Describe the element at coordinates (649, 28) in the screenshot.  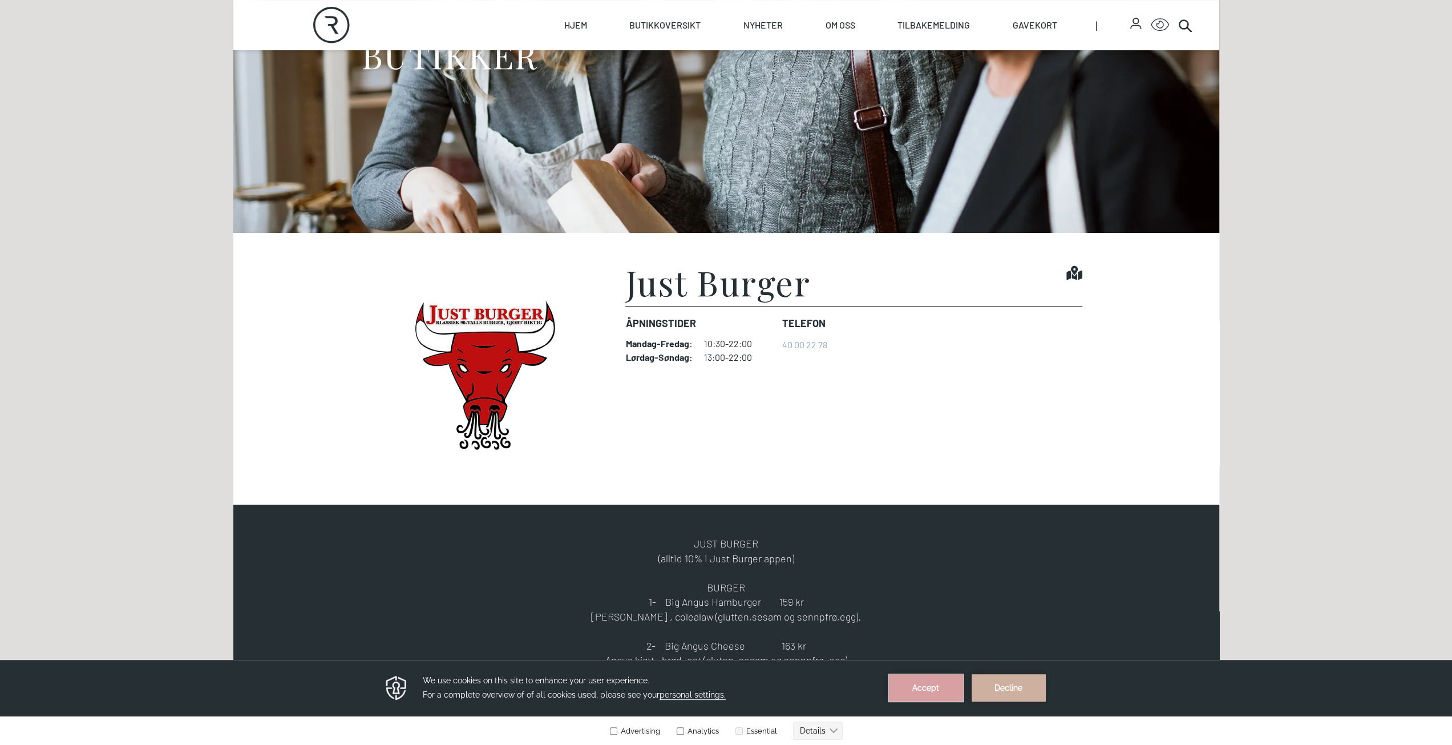
I see `h3: We use cookies on this site to enhance your user experience. For a complete overview of of all co...` at that location.